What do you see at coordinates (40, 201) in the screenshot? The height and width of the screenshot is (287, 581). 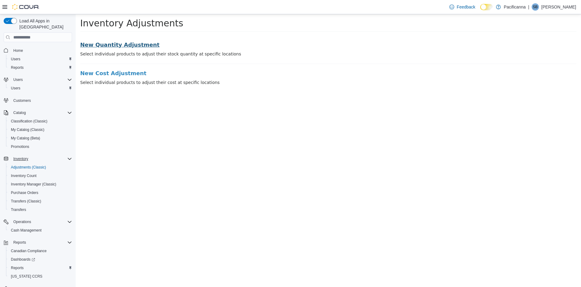 I see `button: Transfers (Classic)` at bounding box center [40, 201].